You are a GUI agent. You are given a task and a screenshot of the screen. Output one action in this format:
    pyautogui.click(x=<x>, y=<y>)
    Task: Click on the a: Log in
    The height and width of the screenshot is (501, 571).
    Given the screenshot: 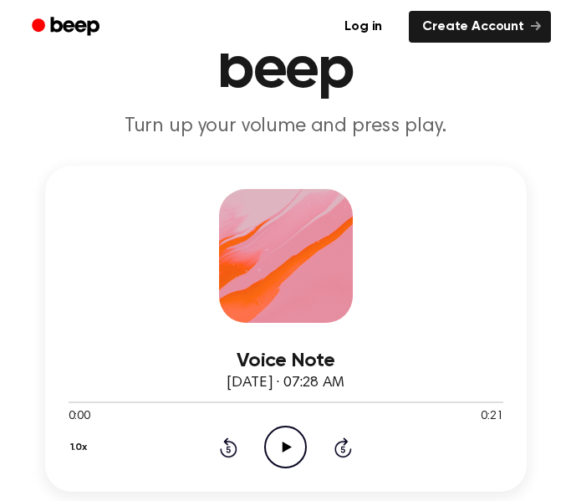 What is the action you would take?
    pyautogui.click(x=363, y=27)
    